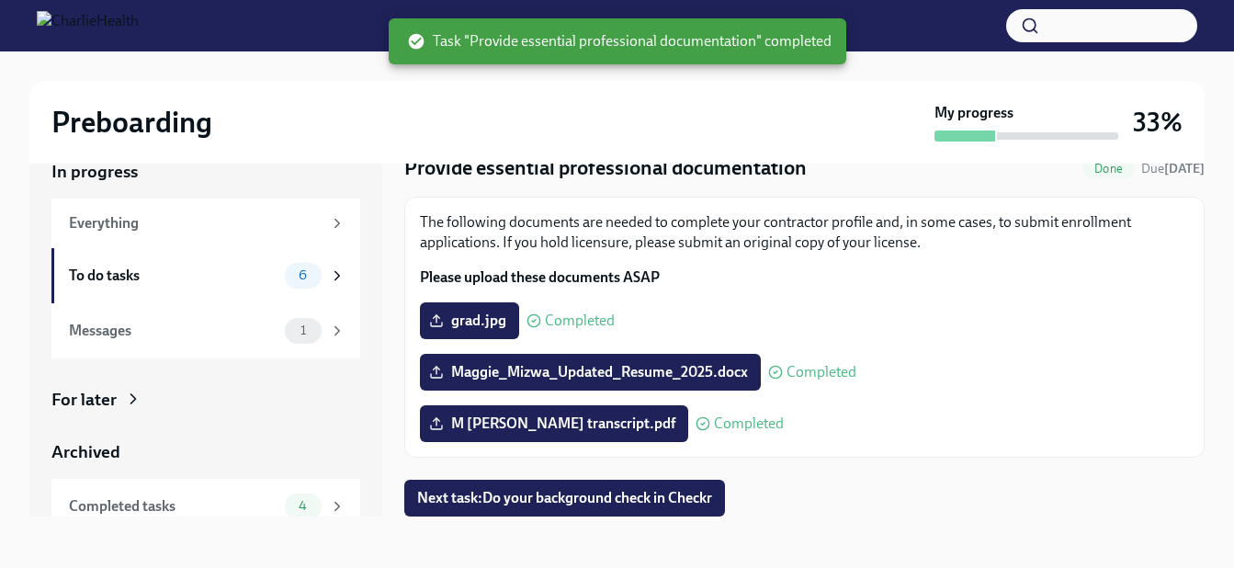  What do you see at coordinates (1173, 168) in the screenshot?
I see `span: Due` at bounding box center [1173, 168].